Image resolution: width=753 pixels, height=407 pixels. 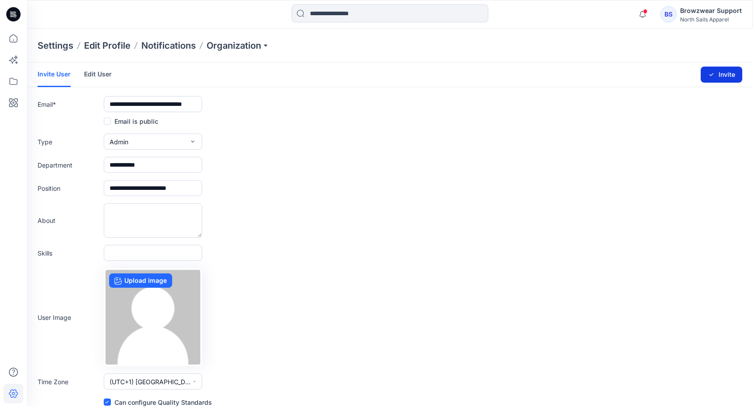 I want to click on label: Position, so click(x=69, y=188).